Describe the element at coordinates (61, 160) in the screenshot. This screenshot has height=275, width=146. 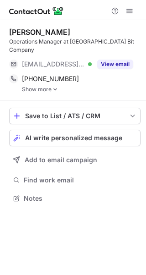
I see `span: Add to email campaign` at that location.